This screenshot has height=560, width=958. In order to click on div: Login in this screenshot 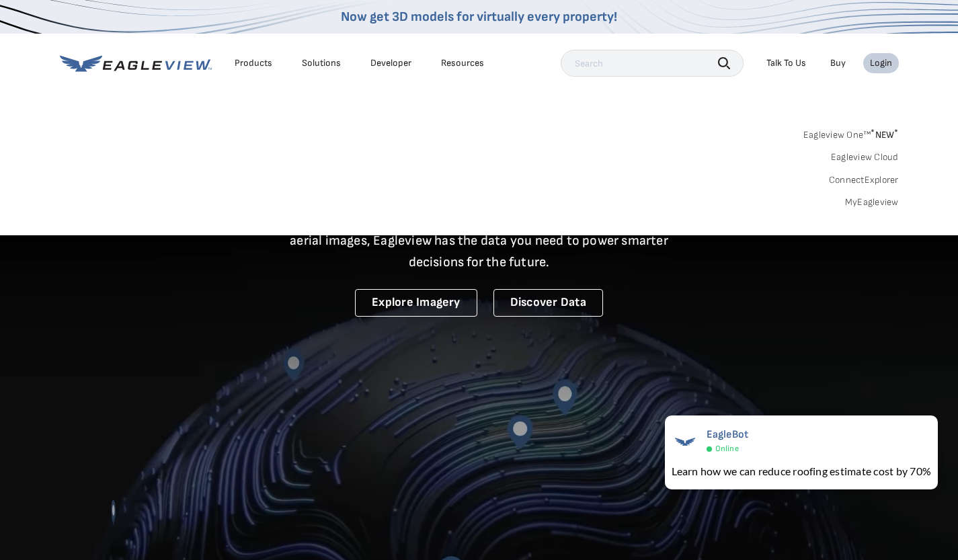, I will do `click(881, 63)`.